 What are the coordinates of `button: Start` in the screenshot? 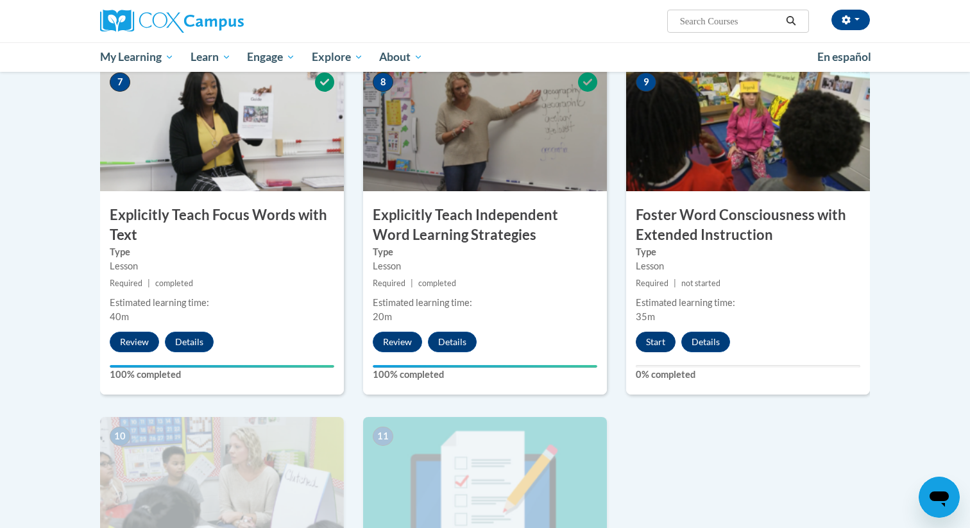 It's located at (655, 342).